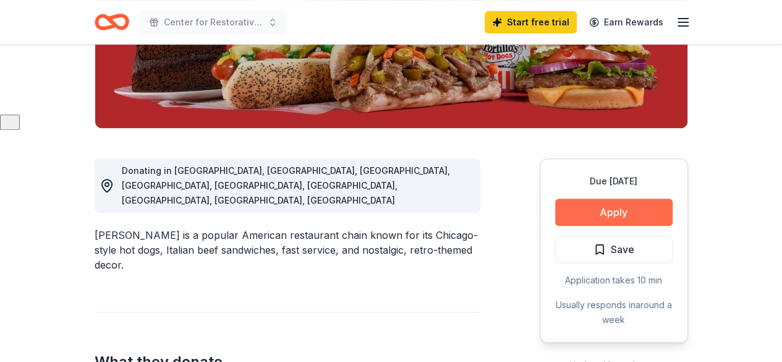 The image size is (782, 362). I want to click on button: Save, so click(614, 249).